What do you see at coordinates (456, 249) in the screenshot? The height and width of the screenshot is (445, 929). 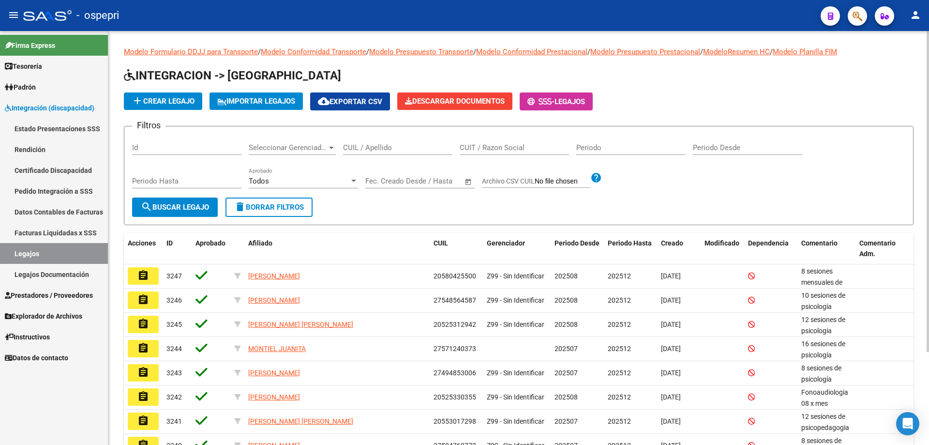 I see `datatable-header-cell: CUIL` at bounding box center [456, 249].